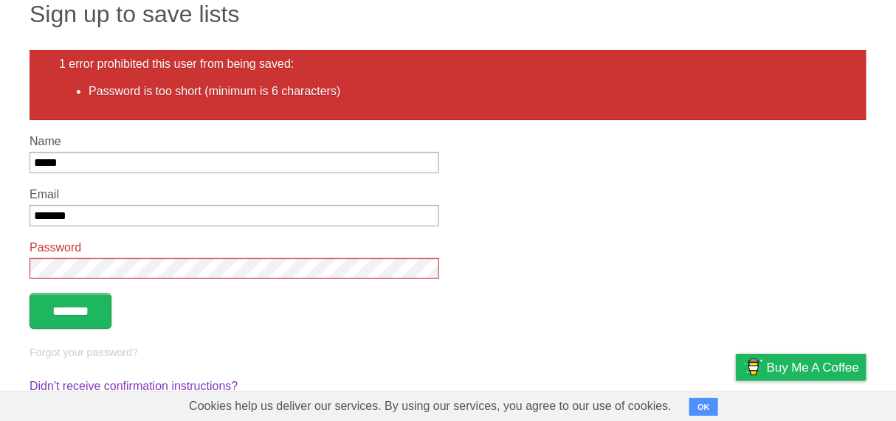 The image size is (896, 421). Describe the element at coordinates (800, 367) in the screenshot. I see `a: Buy me a coffee` at that location.